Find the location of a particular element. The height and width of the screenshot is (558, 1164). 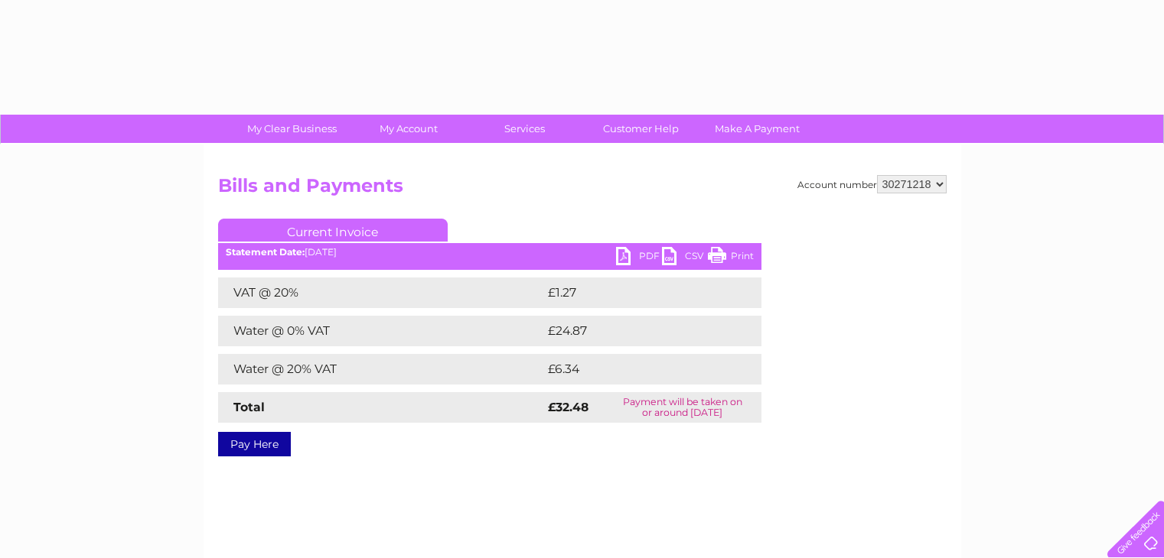

td: £24.87 is located at coordinates (637, 331).